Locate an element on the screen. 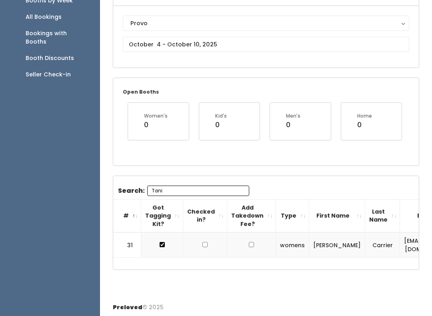 This screenshot has width=432, height=316. div: Home is located at coordinates (364, 116).